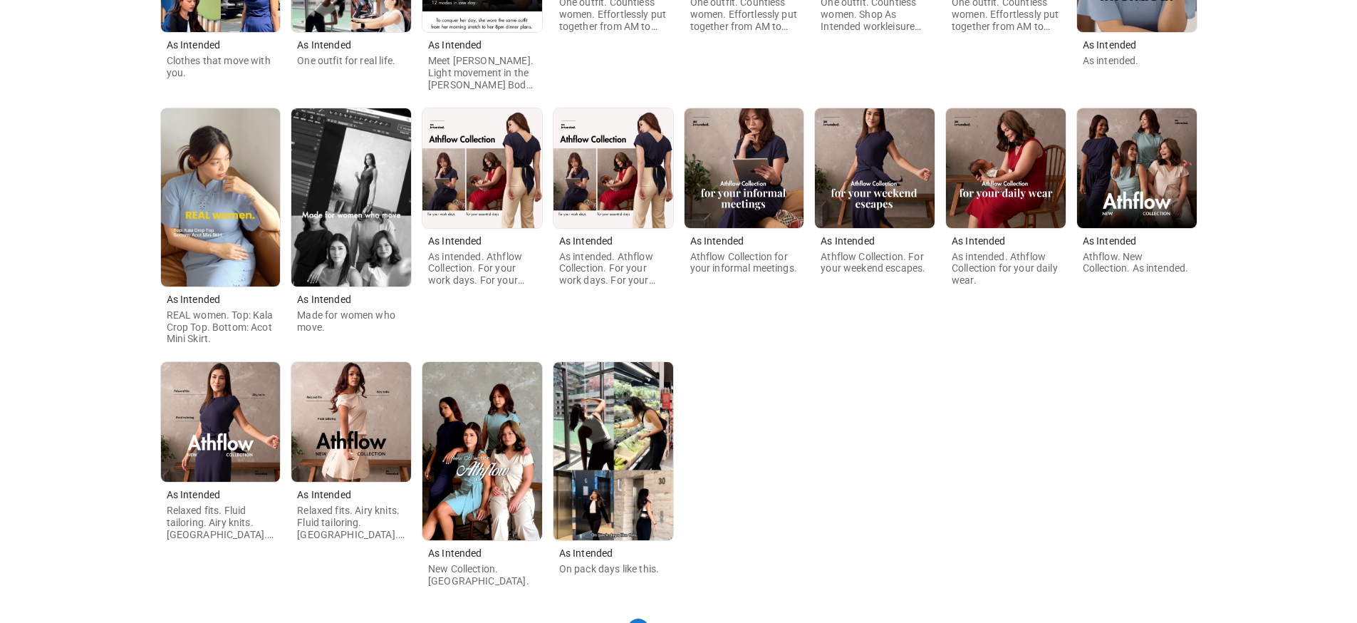 Image resolution: width=1357 pixels, height=623 pixels. What do you see at coordinates (346, 321) in the screenshot?
I see `span: Made for women who move.` at bounding box center [346, 321].